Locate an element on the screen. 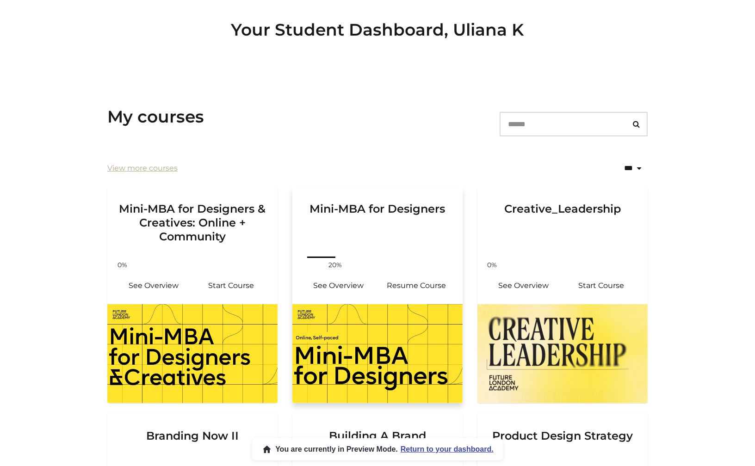 The height and width of the screenshot is (466, 755). a: Mini-MBA for Designers & Creatives: Online + Community: See Overview is located at coordinates (154, 286).